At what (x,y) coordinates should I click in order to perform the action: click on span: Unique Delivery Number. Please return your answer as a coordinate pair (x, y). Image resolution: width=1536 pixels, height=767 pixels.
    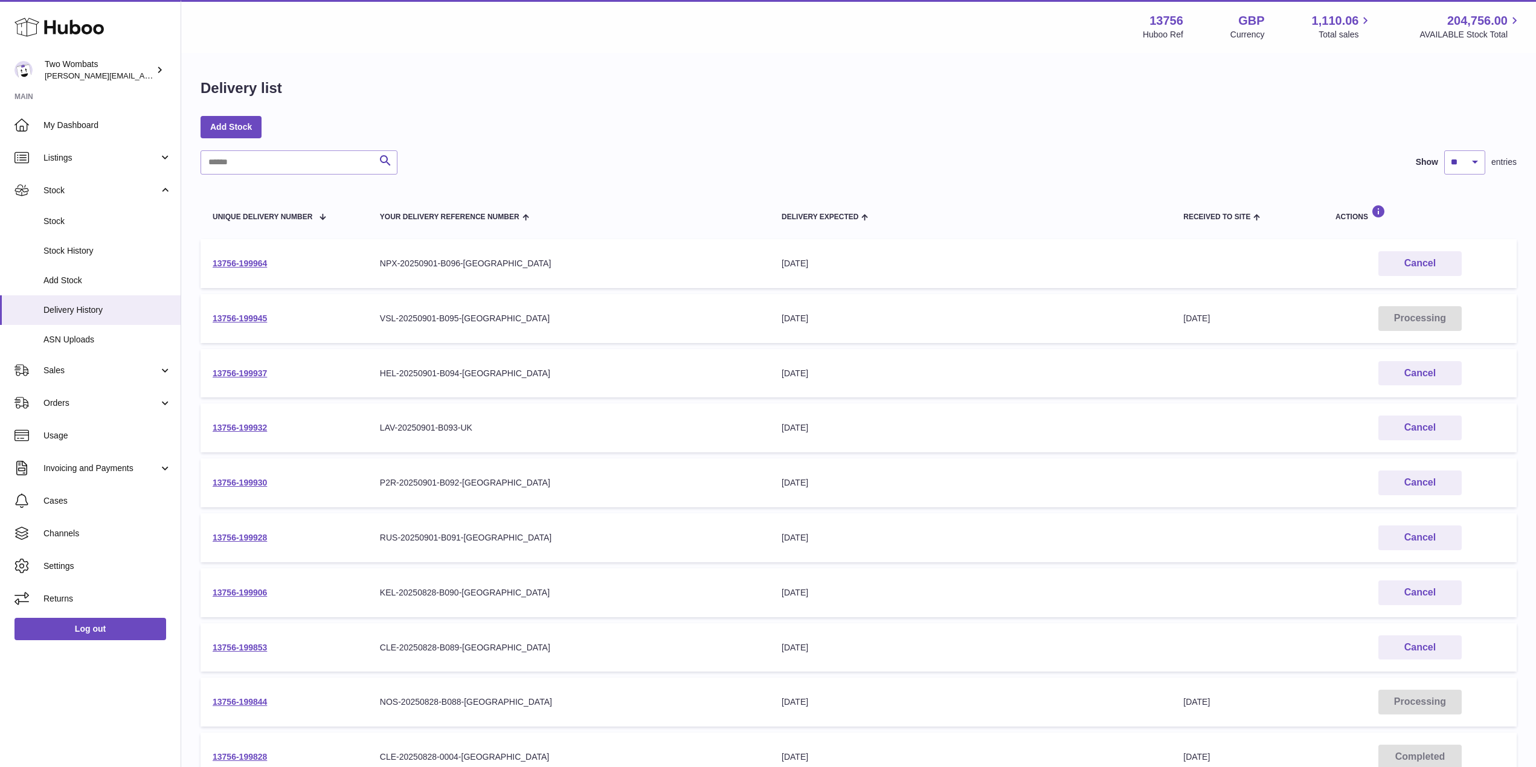
    Looking at the image, I should click on (262, 217).